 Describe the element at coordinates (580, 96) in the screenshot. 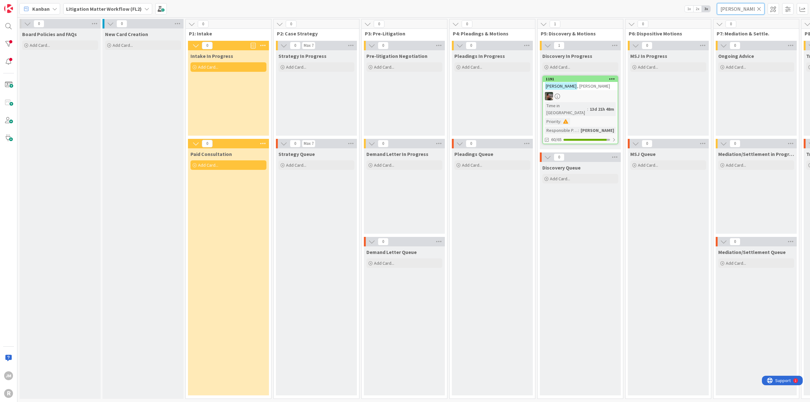

I see `div: MW` at that location.